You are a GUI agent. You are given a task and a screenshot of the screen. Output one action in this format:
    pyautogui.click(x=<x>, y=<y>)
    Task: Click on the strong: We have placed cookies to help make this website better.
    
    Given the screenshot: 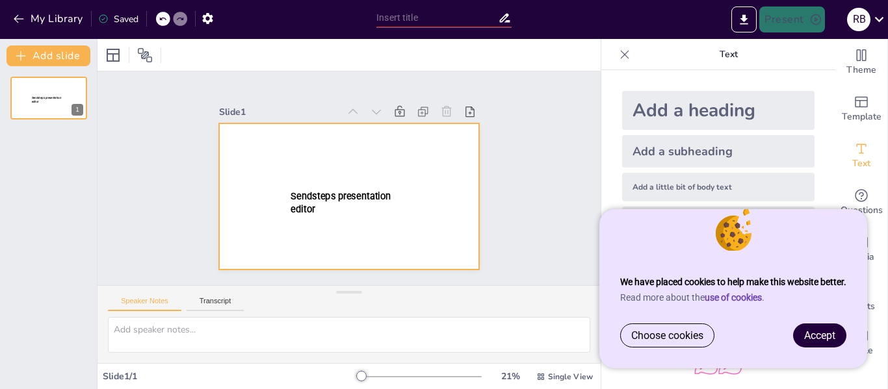 What is the action you would take?
    pyautogui.click(x=733, y=282)
    